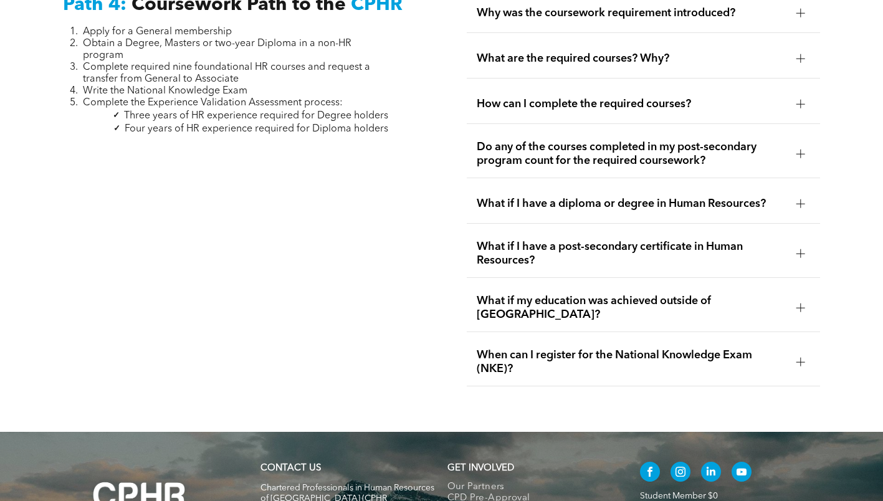 The width and height of the screenshot is (883, 501). I want to click on span: Why was the coursework requirement introduced?, so click(631, 13).